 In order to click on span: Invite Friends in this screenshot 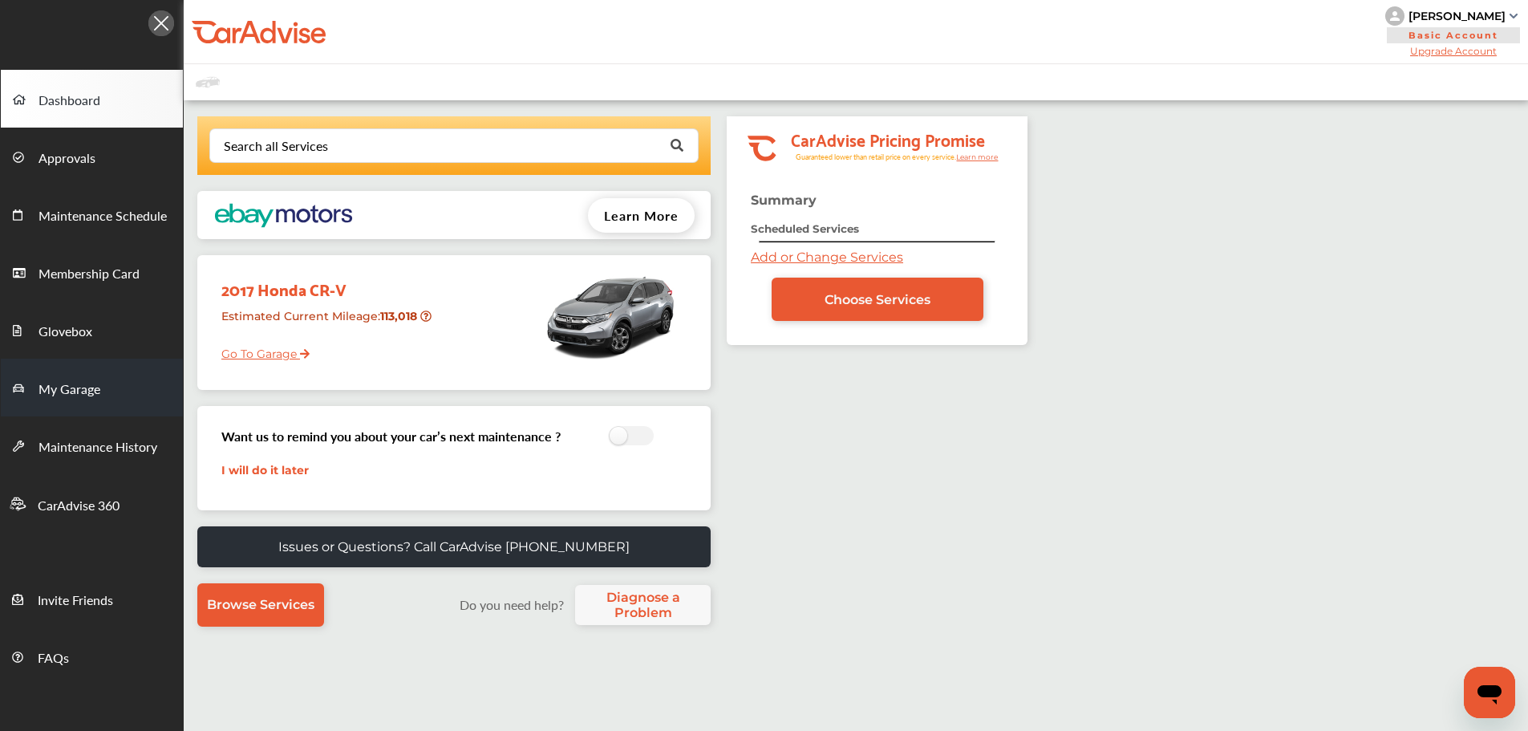, I will do `click(75, 601)`.